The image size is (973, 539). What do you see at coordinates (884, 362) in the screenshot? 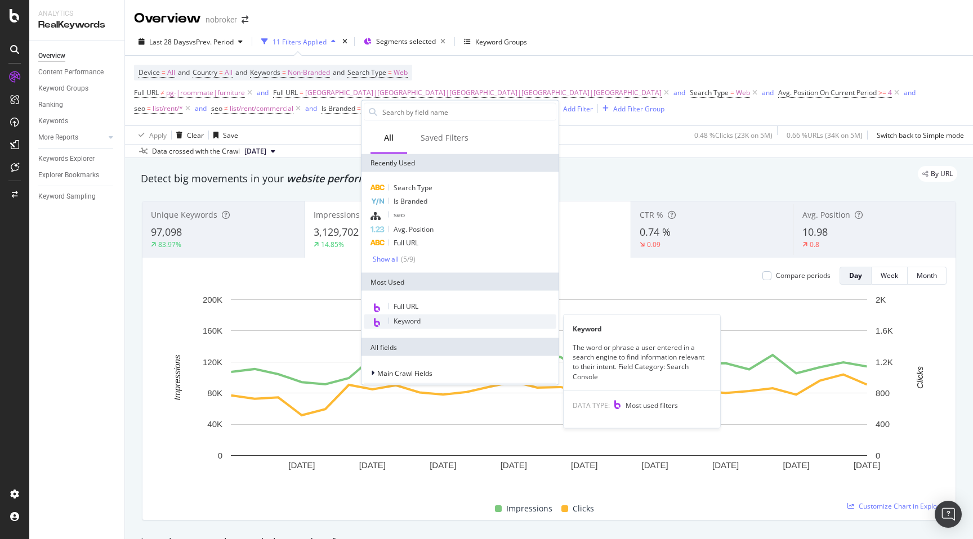
I see `text: 1.2K` at bounding box center [884, 362].